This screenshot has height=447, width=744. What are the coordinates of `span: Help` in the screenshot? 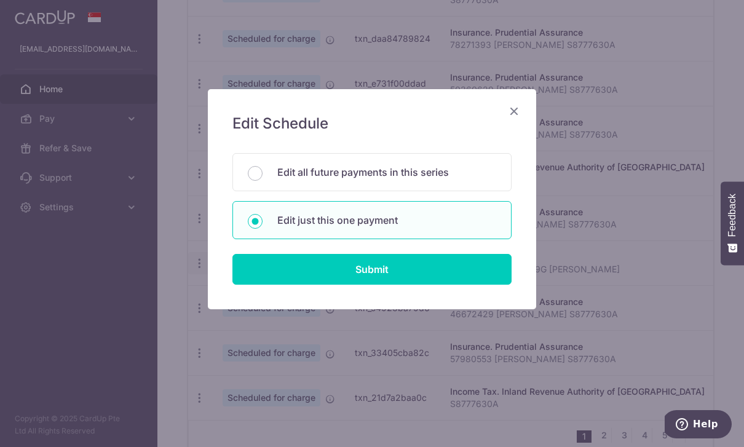 It's located at (41, 14).